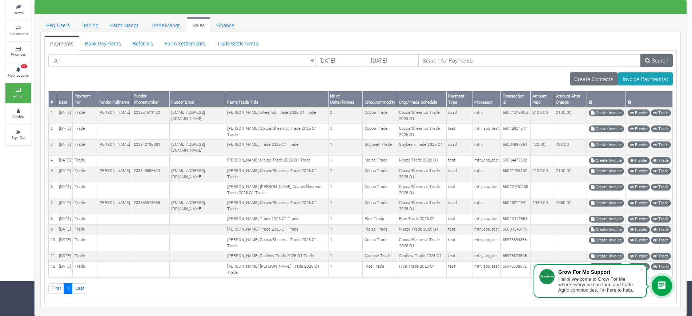 The height and width of the screenshot is (316, 692). What do you see at coordinates (516, 174) in the screenshot?
I see `td: 66021758152` at bounding box center [516, 174].